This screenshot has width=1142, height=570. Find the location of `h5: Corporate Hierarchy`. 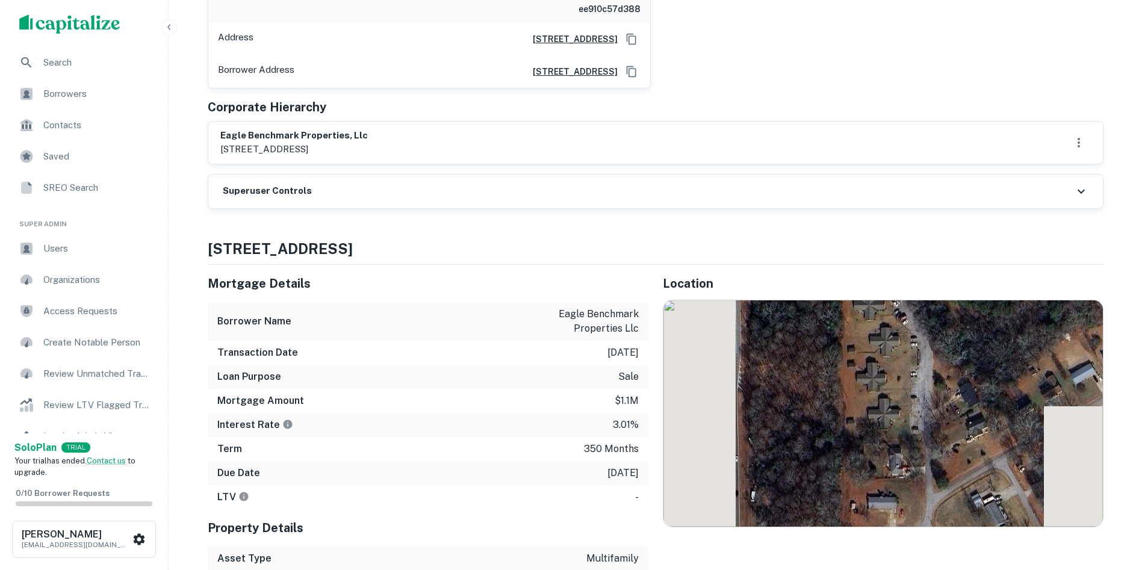

h5: Corporate Hierarchy is located at coordinates (267, 107).